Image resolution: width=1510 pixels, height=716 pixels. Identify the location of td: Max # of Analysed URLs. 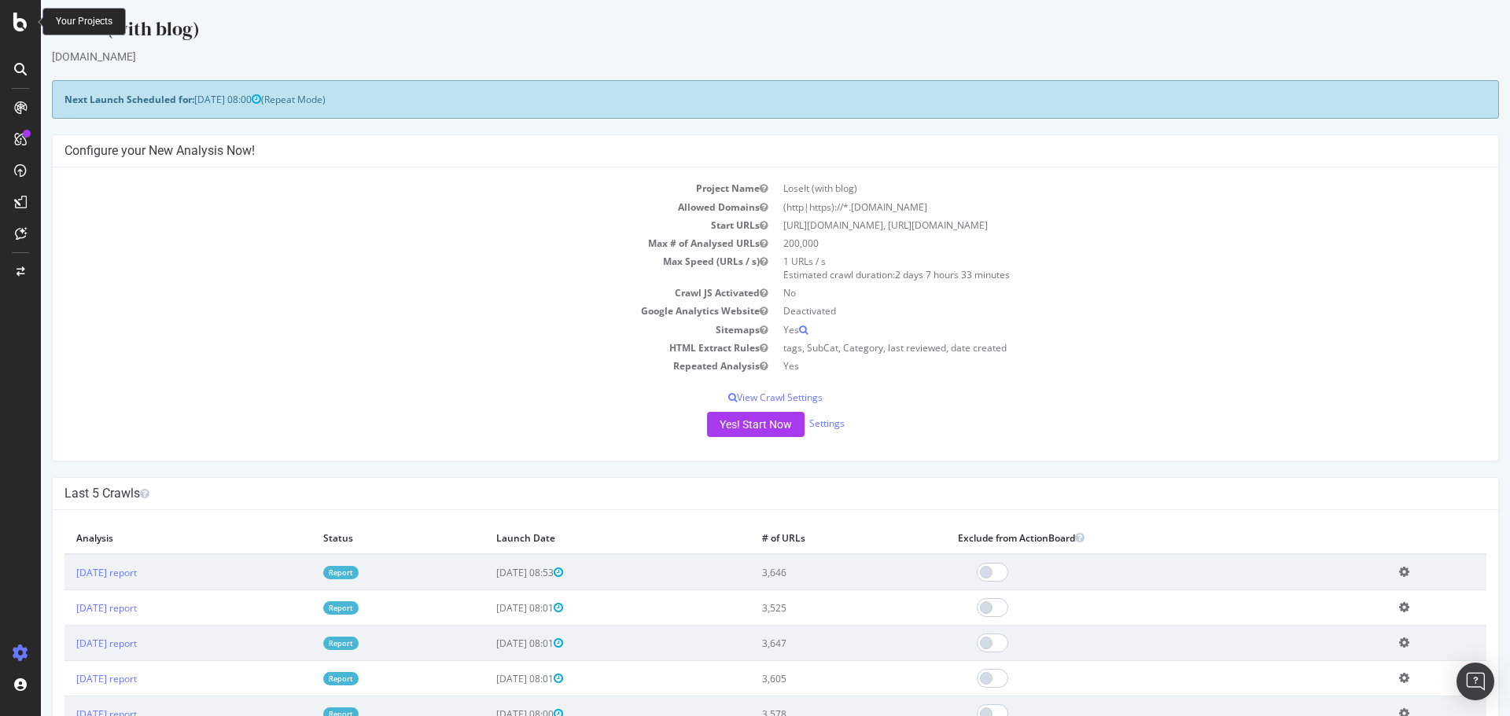
(379, 243).